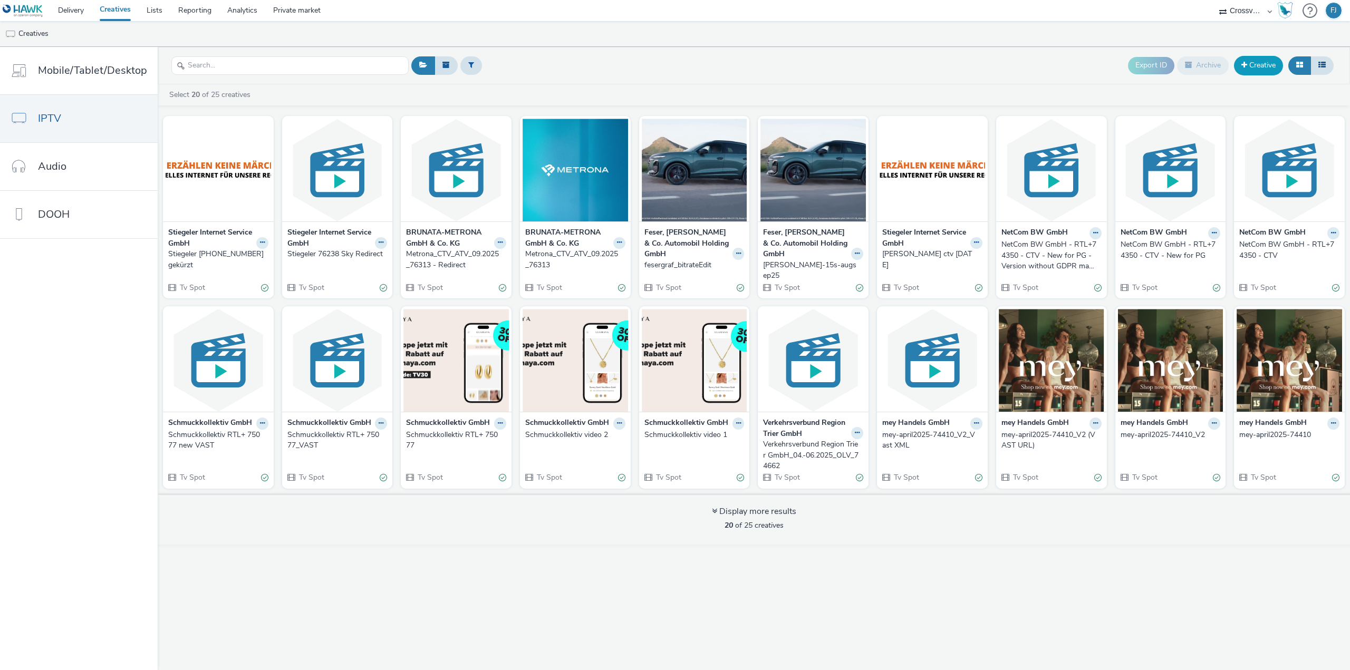 This screenshot has width=1350, height=670. Describe the element at coordinates (1203, 65) in the screenshot. I see `button: Archive` at that location.